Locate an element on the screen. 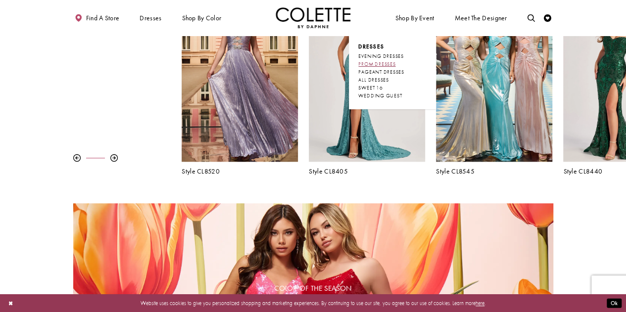 The height and width of the screenshot is (312, 626). button: Close Dialog is located at coordinates (10, 304).